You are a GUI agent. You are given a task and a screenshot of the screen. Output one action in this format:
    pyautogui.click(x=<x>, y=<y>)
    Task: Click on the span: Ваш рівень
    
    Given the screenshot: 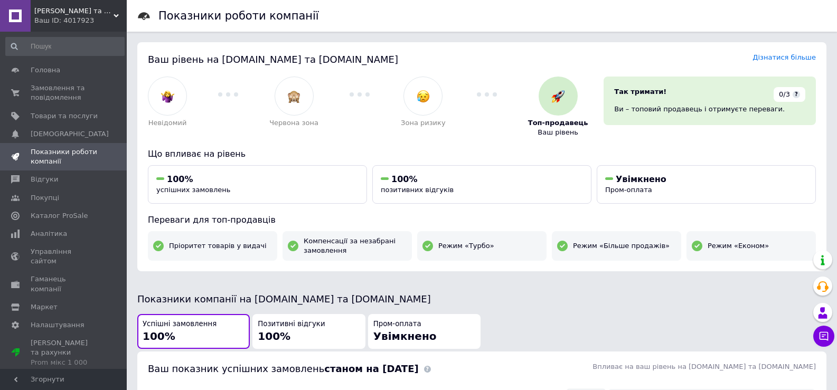 What is the action you would take?
    pyautogui.click(x=558, y=133)
    